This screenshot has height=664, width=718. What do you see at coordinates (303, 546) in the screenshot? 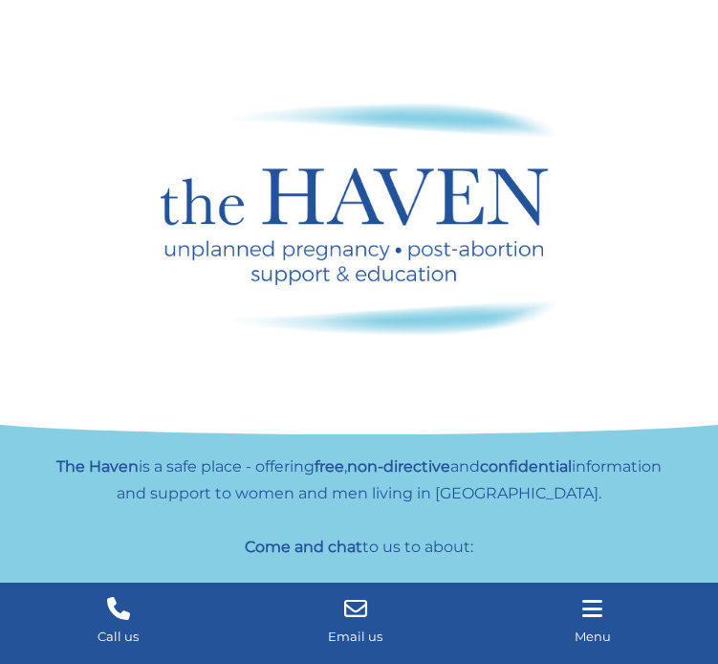
I see `strong: Come and chat` at bounding box center [303, 546].